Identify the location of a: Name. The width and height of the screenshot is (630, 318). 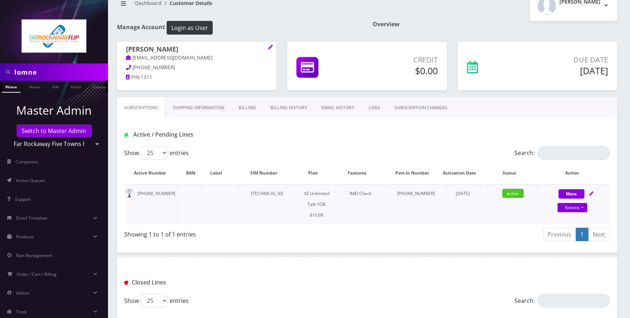
(35, 86).